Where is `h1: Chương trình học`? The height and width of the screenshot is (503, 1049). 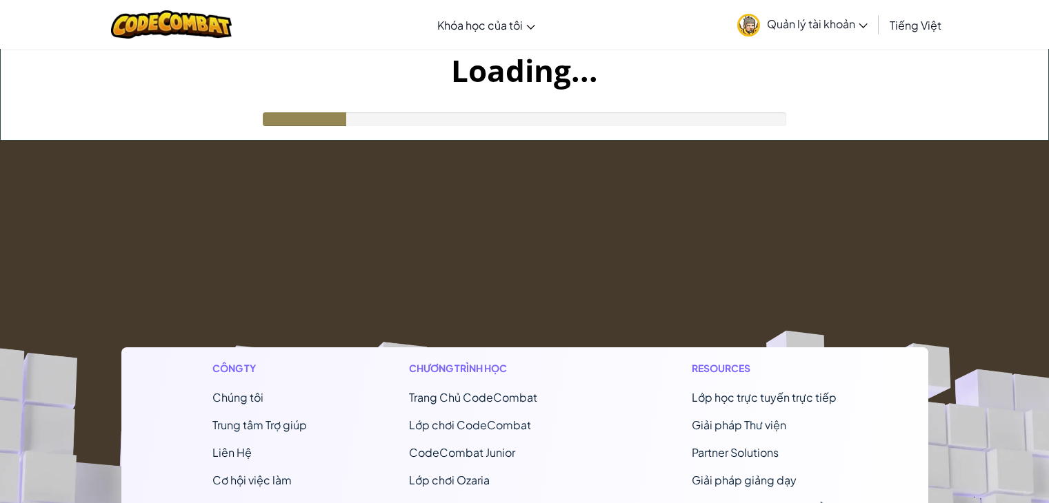 h1: Chương trình học is located at coordinates (499, 368).